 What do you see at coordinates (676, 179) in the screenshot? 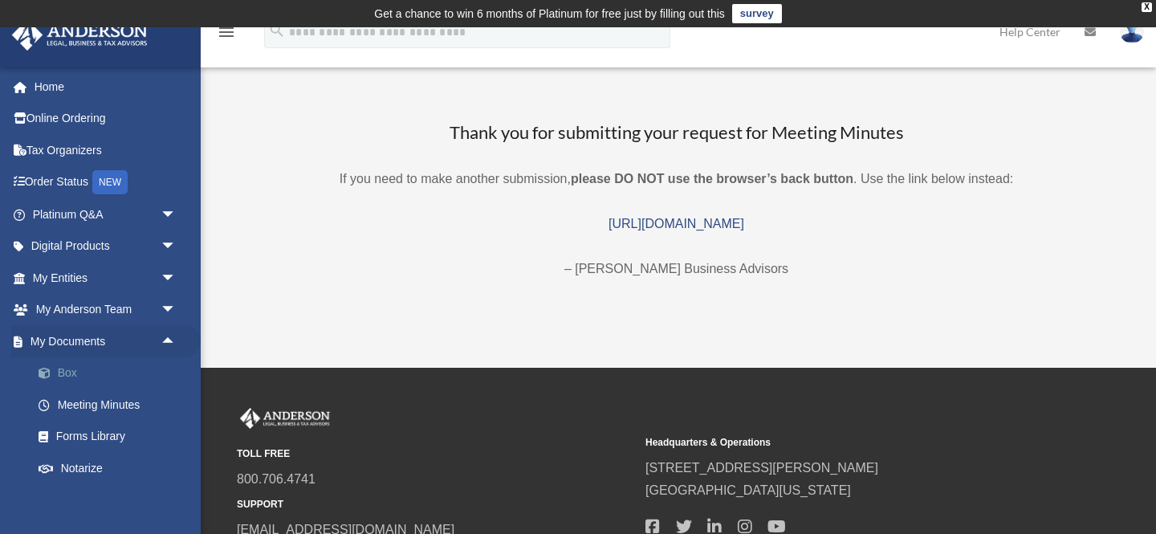
I see `p: If you need to make another submission, . Use the link below instead:` at bounding box center [676, 179].